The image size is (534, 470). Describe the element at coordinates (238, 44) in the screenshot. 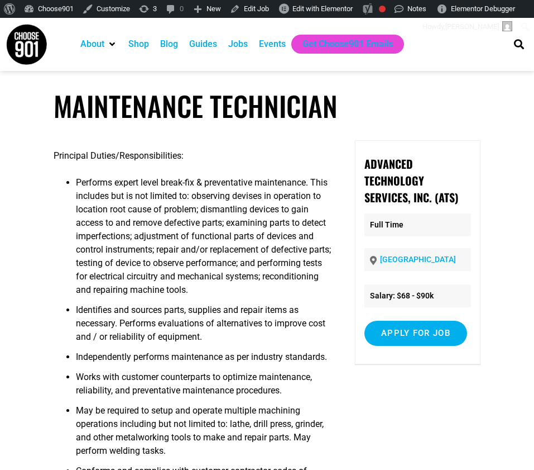

I see `div: Jobs` at that location.